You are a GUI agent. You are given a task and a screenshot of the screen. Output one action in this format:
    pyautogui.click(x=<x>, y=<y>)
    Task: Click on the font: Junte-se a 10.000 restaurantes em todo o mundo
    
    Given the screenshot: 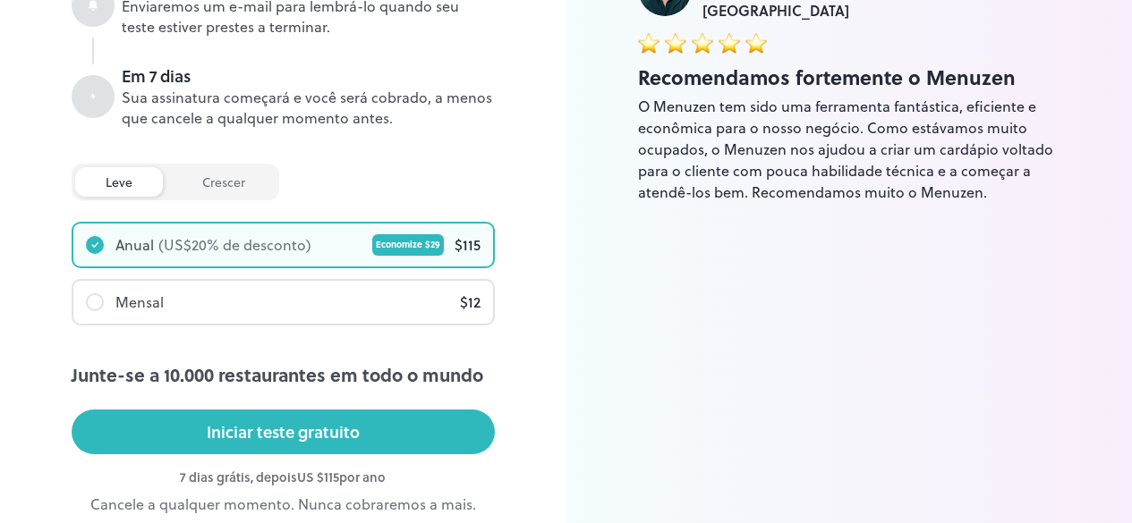 What is the action you would take?
    pyautogui.click(x=277, y=375)
    